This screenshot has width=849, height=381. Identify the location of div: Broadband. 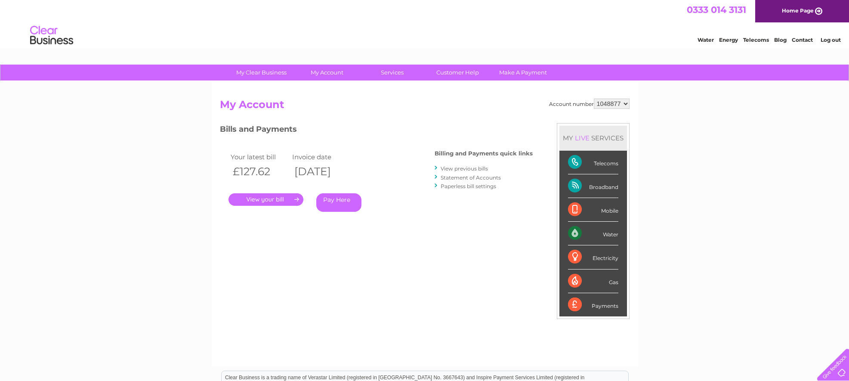
(593, 186).